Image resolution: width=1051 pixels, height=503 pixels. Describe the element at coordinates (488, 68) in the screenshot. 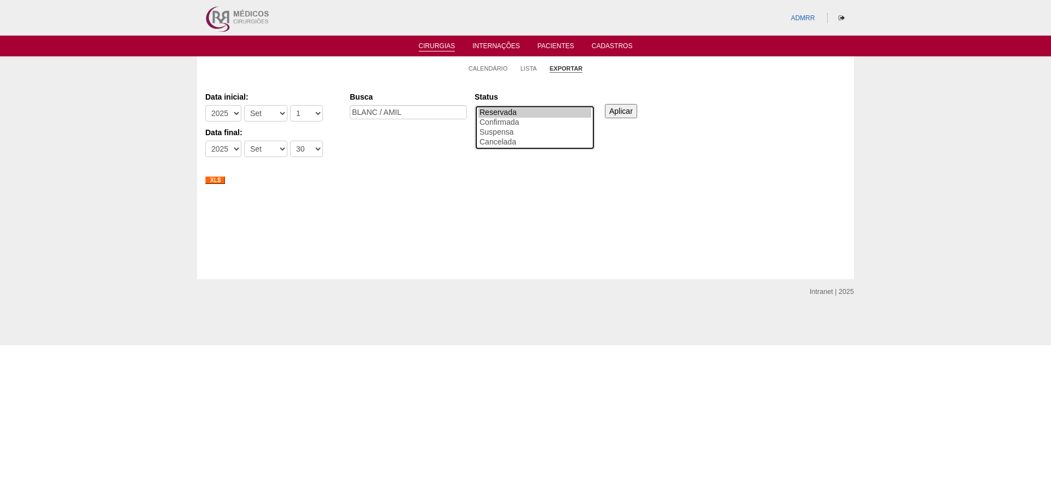

I see `a: Calendário` at that location.